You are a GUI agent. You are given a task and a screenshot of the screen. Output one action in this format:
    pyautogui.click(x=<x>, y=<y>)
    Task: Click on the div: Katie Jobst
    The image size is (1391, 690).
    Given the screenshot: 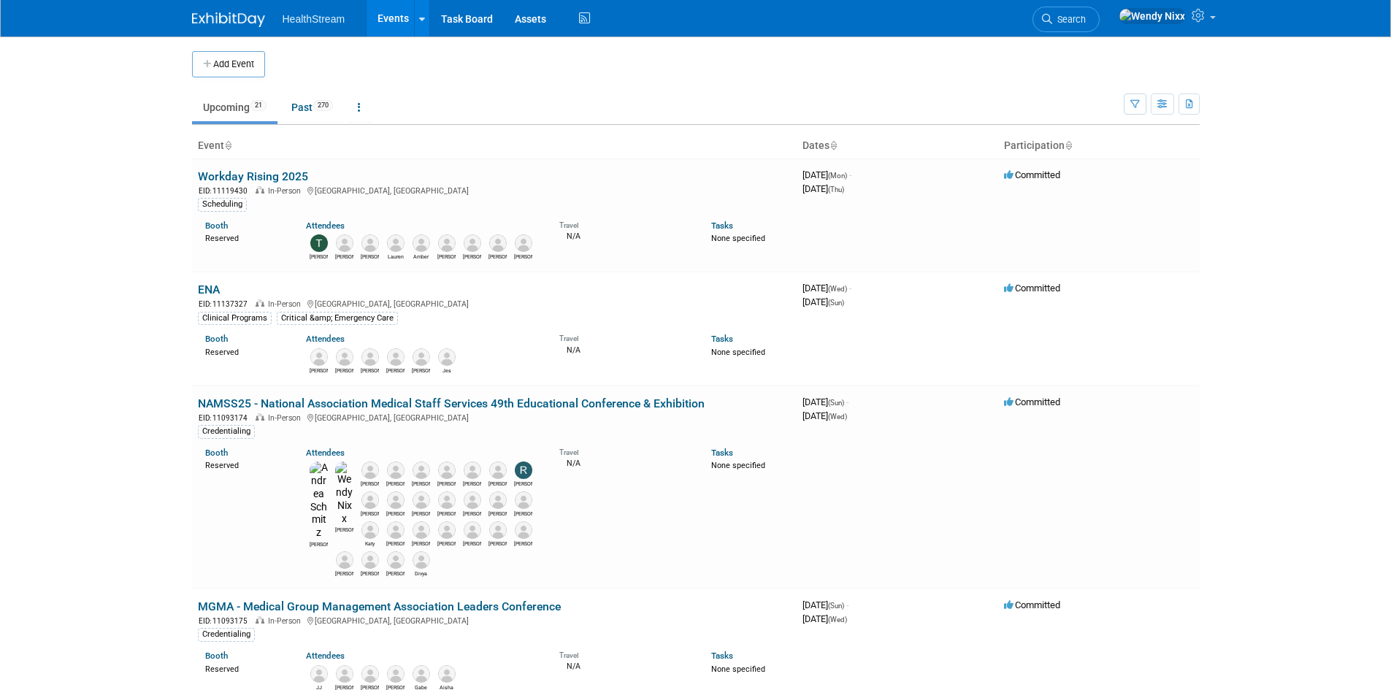 What is the action you would take?
    pyautogui.click(x=421, y=483)
    